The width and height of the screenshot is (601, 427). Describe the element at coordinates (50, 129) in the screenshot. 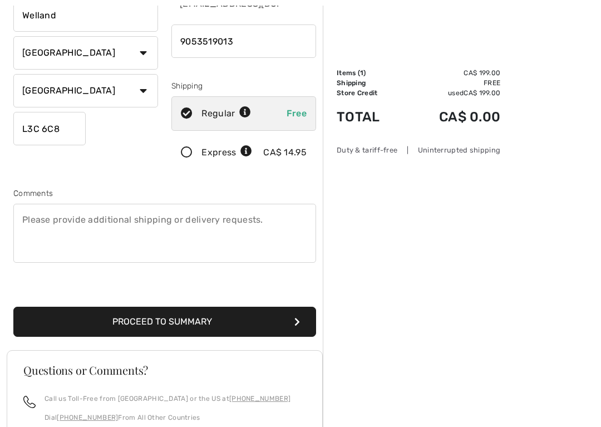

I see `input: Zip/Postal Code` at that location.